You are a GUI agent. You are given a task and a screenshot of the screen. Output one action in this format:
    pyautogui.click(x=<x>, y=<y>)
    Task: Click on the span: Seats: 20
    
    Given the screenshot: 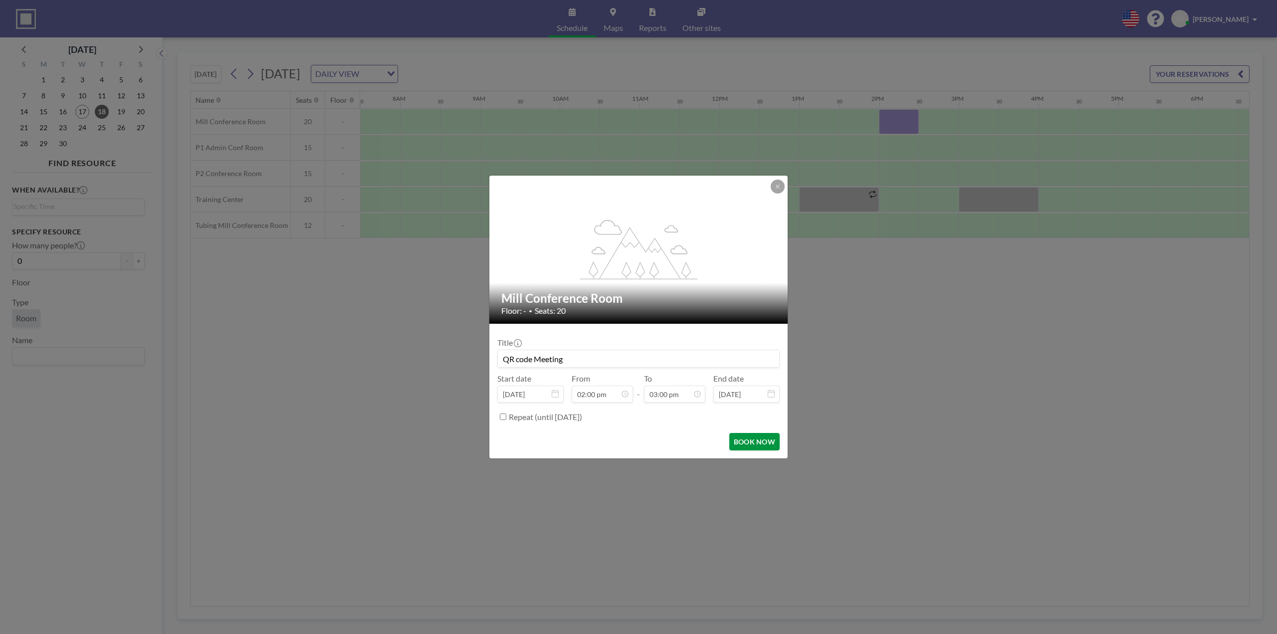 What is the action you would take?
    pyautogui.click(x=550, y=311)
    